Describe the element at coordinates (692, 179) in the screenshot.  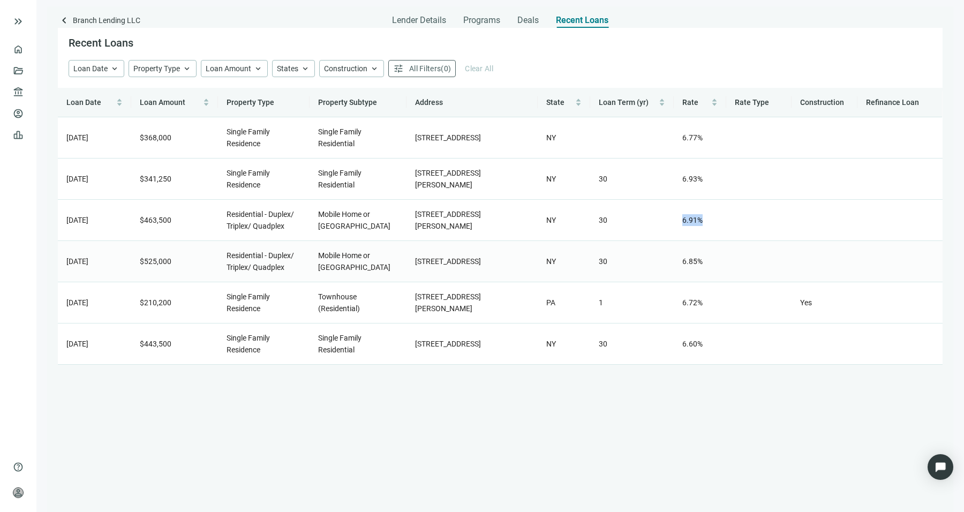
I see `span: 6.93%` at that location.